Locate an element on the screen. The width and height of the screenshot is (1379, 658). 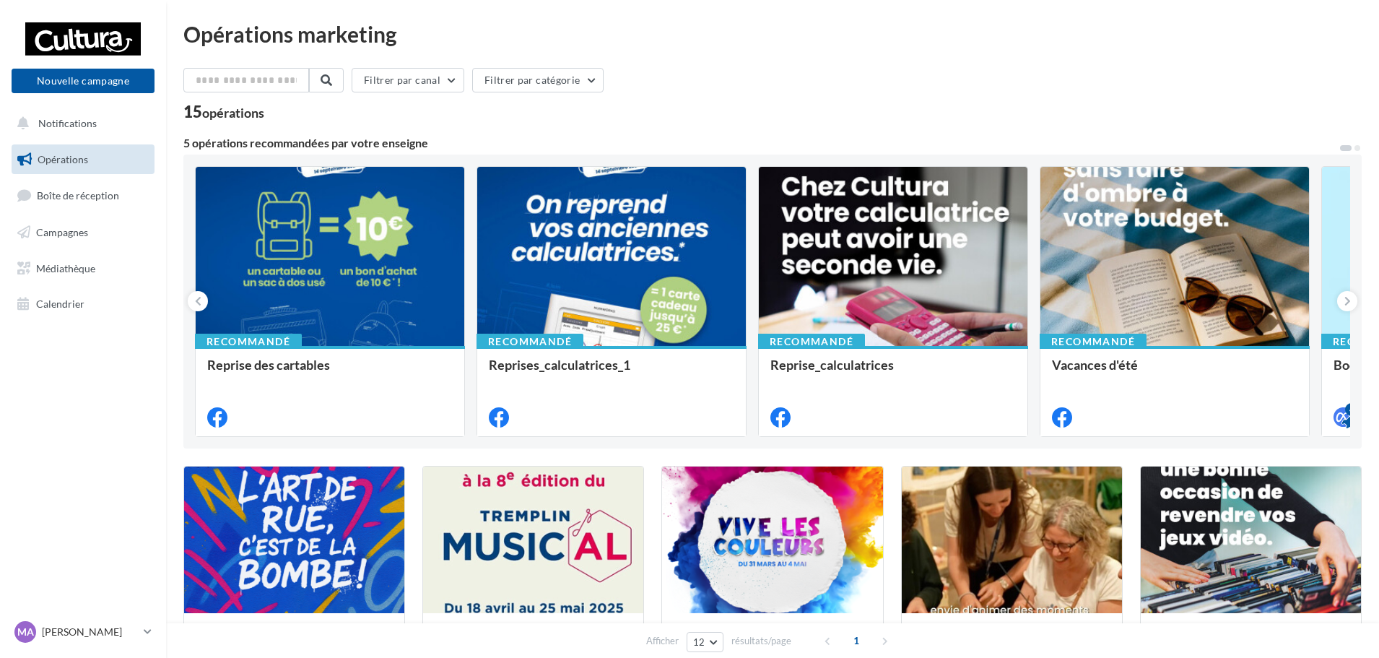
div: Vacances d'été is located at coordinates (1175, 372).